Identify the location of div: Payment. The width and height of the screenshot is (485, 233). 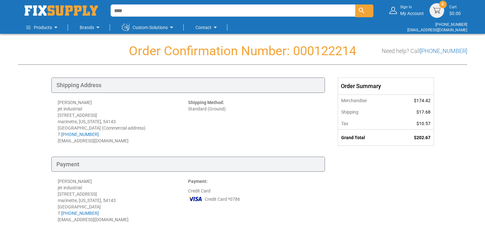
(188, 164).